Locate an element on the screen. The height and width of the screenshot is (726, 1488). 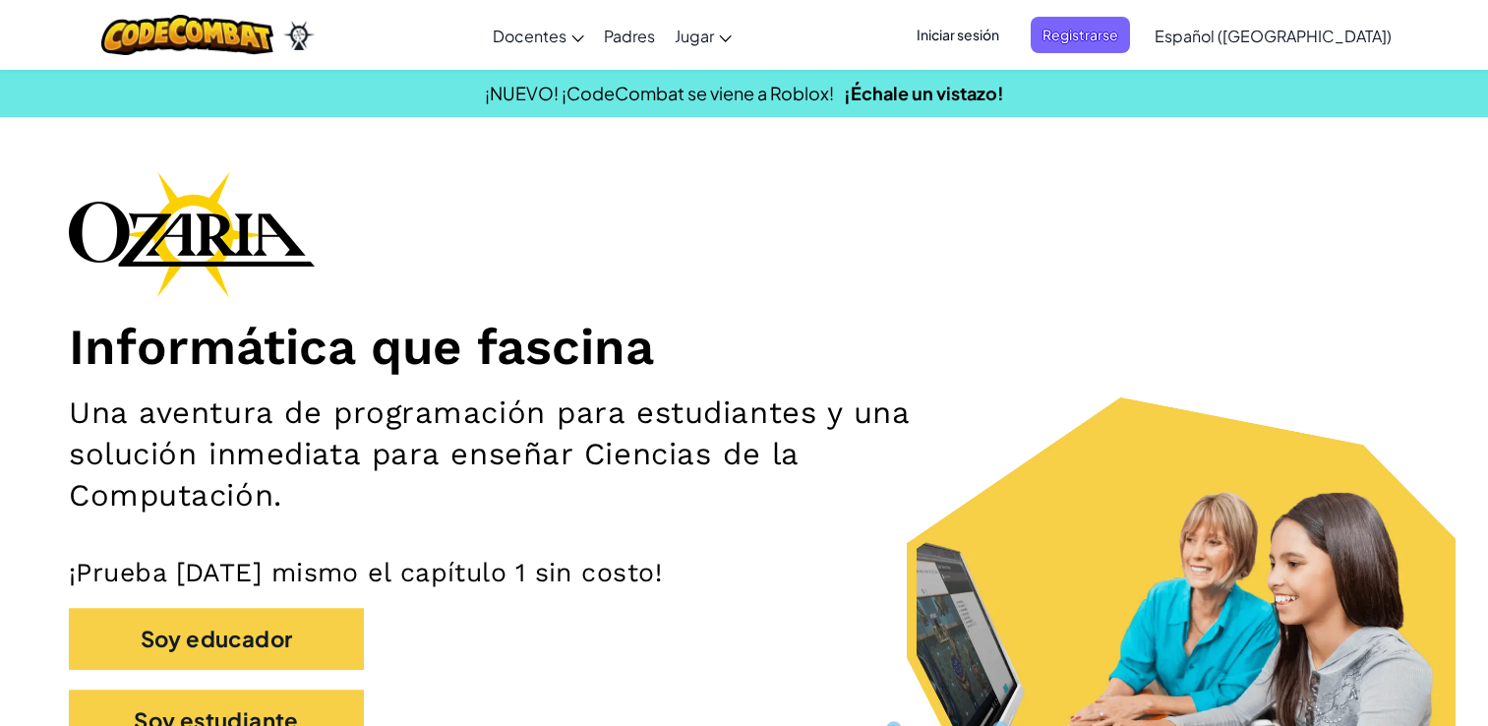
img: Ozaria branding logo is located at coordinates (192, 234).